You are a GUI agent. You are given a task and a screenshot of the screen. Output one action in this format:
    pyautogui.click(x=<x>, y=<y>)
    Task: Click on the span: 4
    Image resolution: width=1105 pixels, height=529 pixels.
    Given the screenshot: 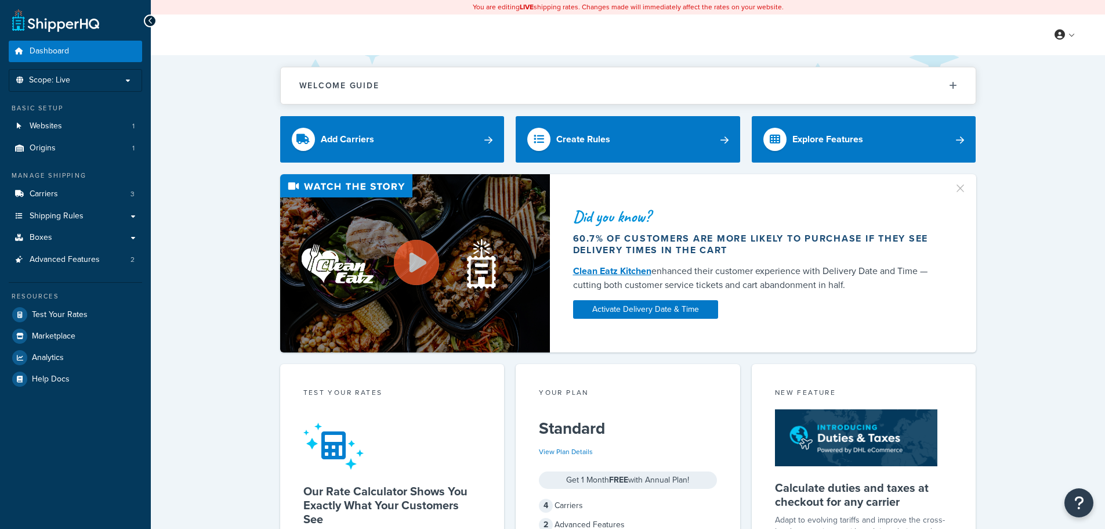 What is the action you would take?
    pyautogui.click(x=546, y=505)
    